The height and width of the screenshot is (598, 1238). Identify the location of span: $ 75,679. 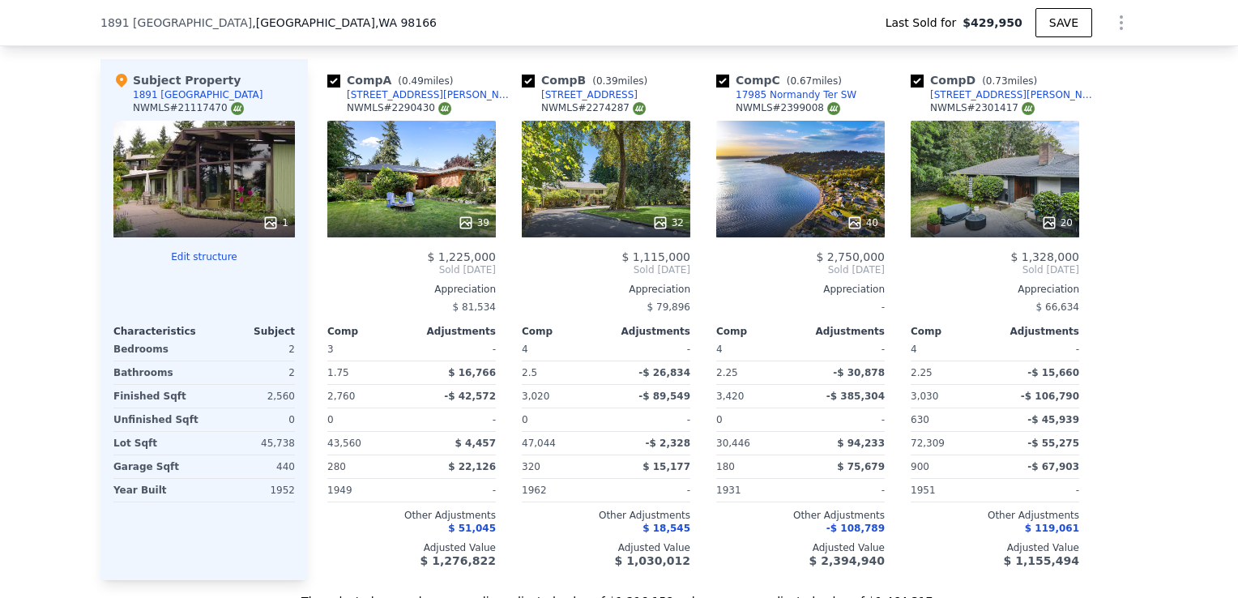
(861, 467).